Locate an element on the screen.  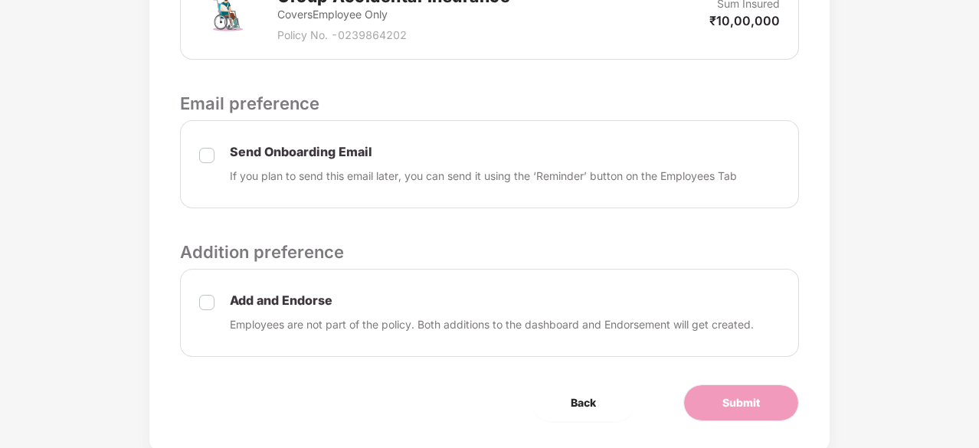
p: Send Onboarding Email is located at coordinates (484, 152).